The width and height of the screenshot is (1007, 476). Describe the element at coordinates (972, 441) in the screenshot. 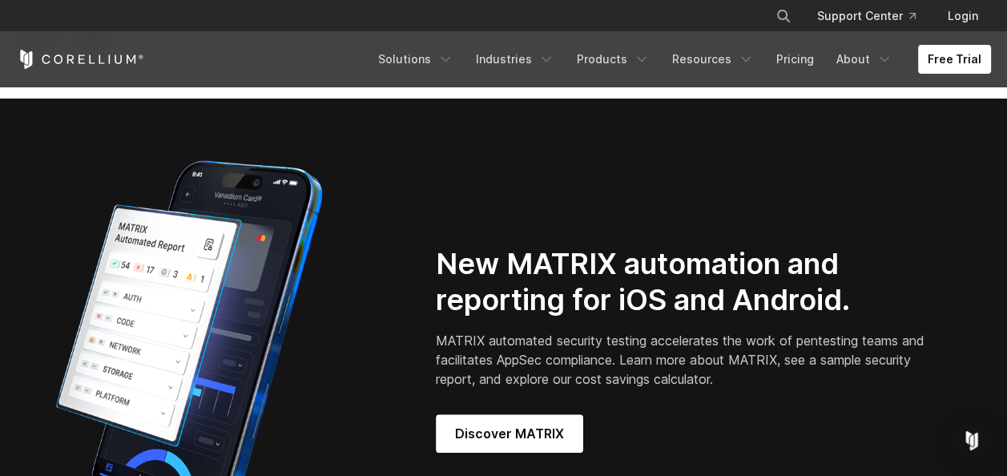

I see `div: Open Intercom Messenger` at that location.